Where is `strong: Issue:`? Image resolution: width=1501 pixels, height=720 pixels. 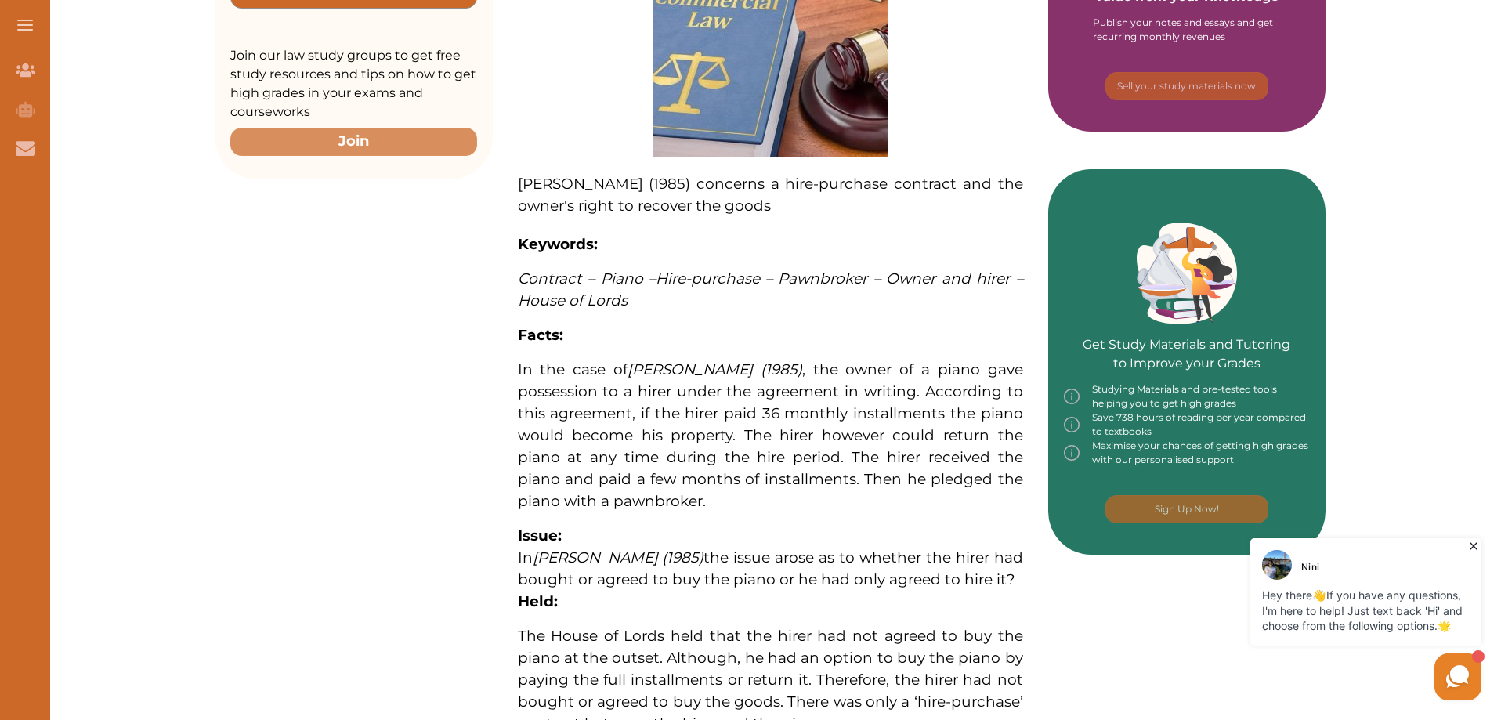
strong: Issue: is located at coordinates (540, 535).